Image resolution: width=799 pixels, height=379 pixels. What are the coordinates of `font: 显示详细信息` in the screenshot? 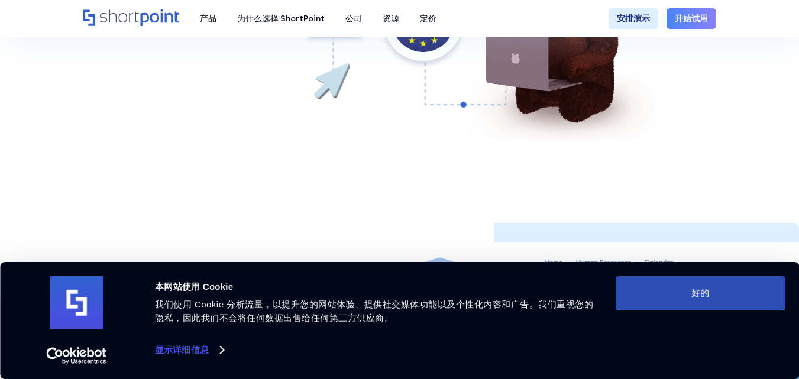 It's located at (181, 349).